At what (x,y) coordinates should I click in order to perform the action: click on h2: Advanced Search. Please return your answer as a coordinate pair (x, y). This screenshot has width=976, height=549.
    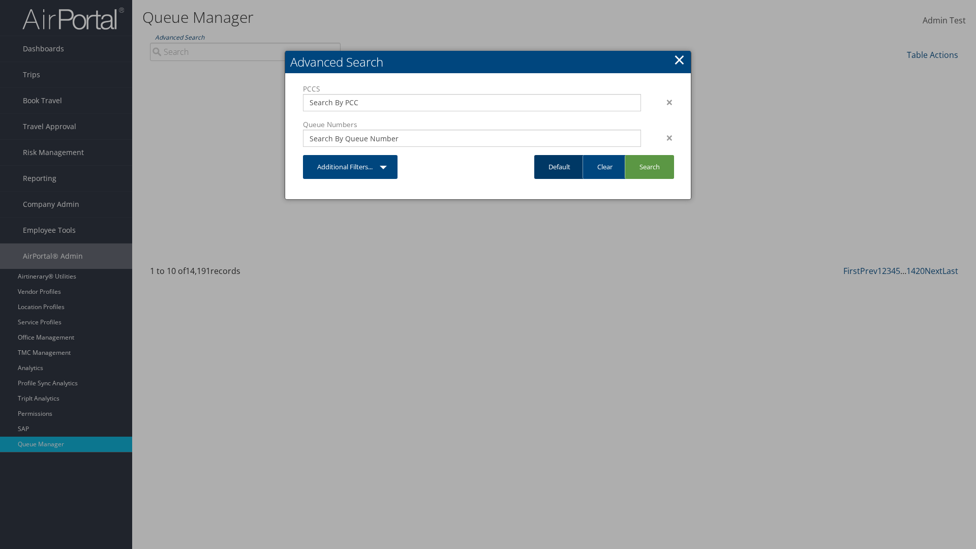
    Looking at the image, I should click on (488, 62).